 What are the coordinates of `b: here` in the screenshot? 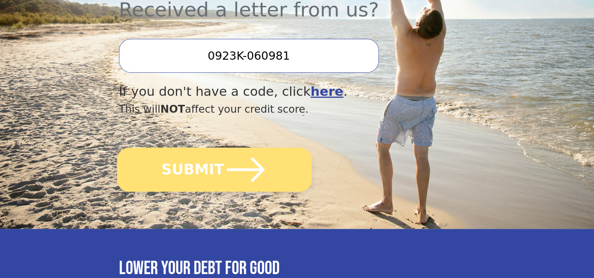 It's located at (327, 91).